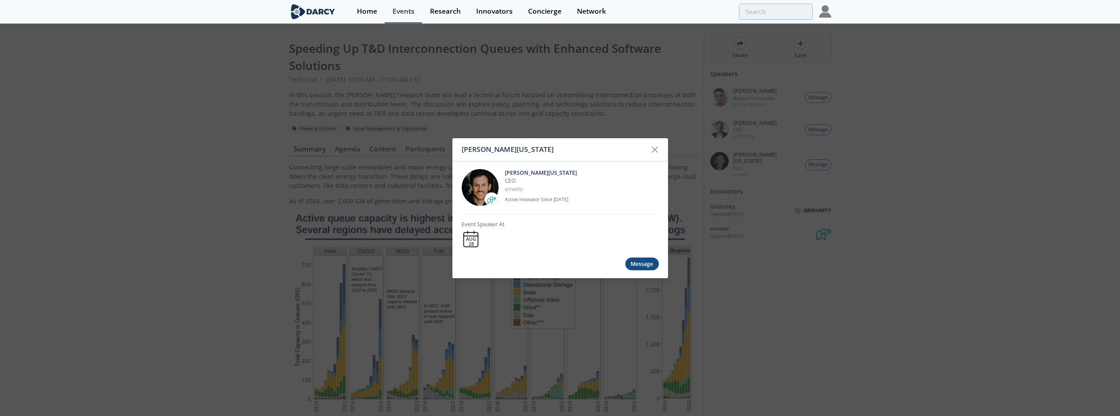 The height and width of the screenshot is (416, 1120). Describe the element at coordinates (471, 239) in the screenshot. I see `img: calendar-blank.svg` at that location.